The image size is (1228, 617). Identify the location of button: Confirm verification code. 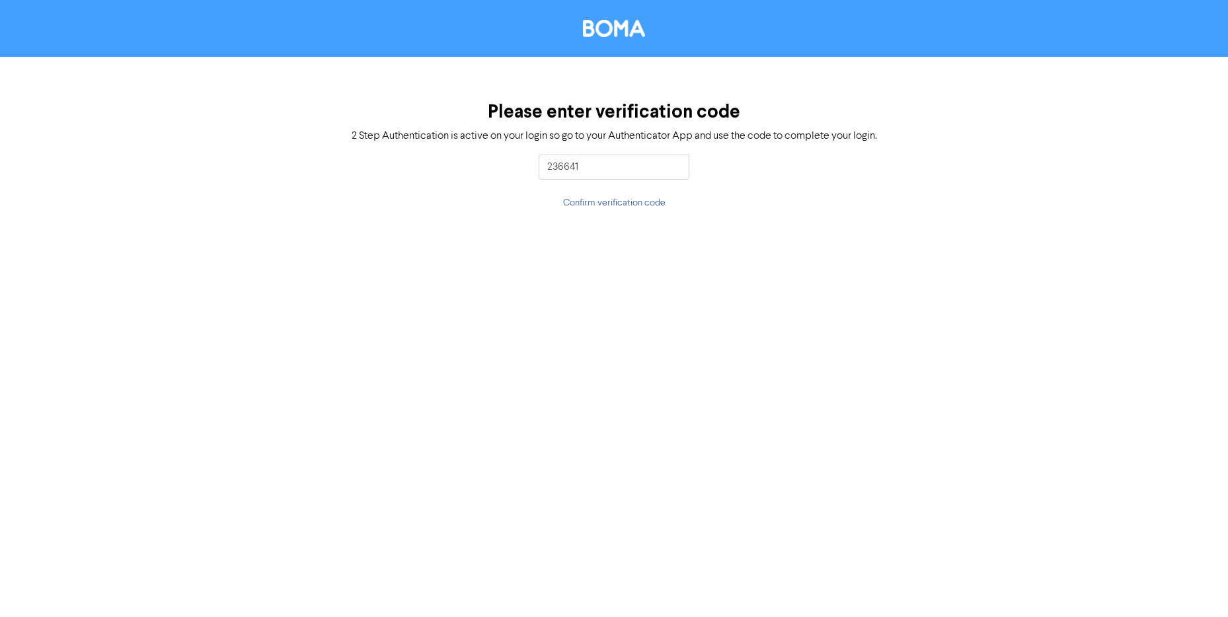
(614, 203).